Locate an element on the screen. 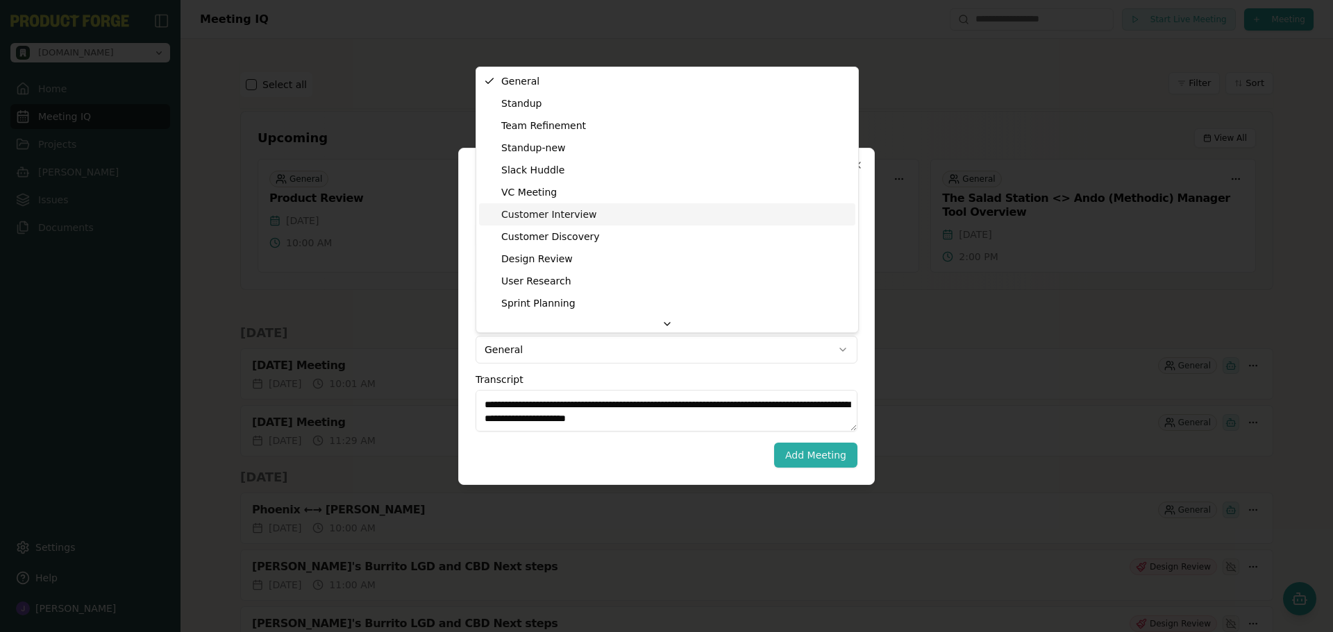 The image size is (1333, 632). span: User Research is located at coordinates (536, 281).